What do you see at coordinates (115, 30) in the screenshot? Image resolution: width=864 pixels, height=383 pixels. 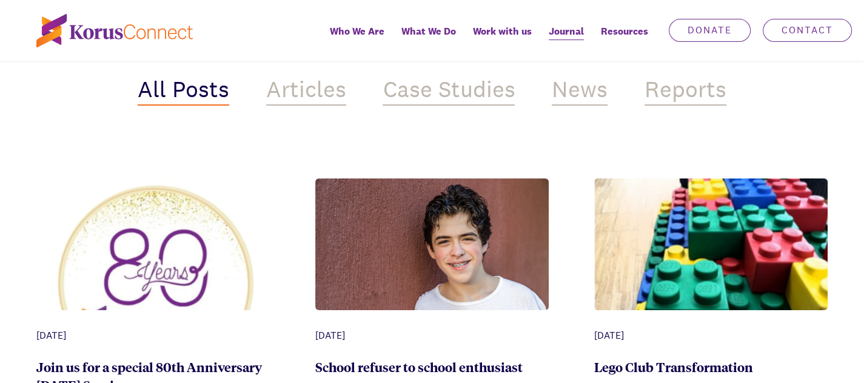 I see `img: korus-connect%2Fc5177985-88d5-491d-9cd7-4a1febad1357_logo.svg` at bounding box center [115, 30].